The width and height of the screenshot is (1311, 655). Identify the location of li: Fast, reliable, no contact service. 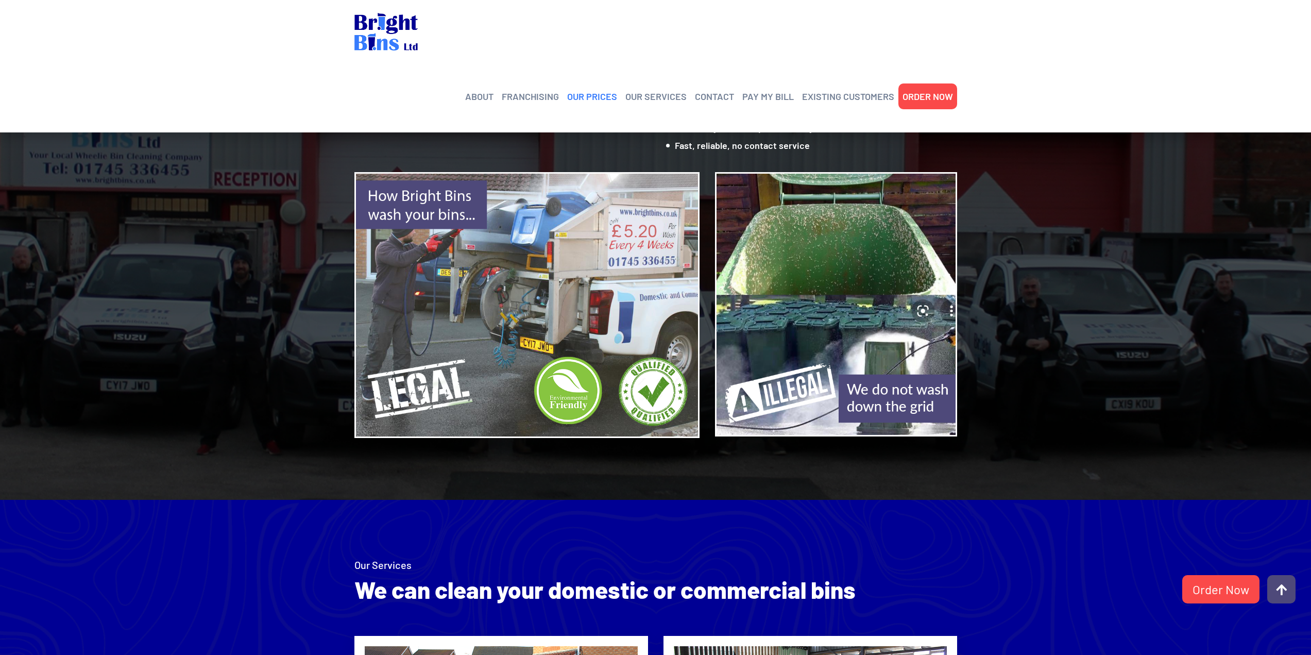
(811, 145).